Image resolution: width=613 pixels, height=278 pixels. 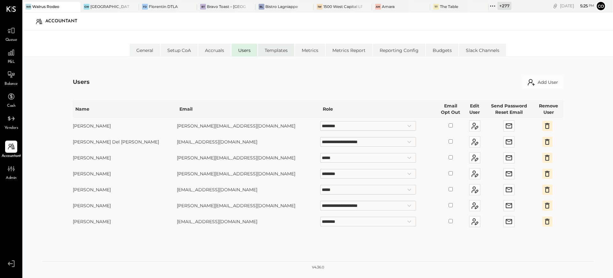 I want to click on a: Cash, so click(x=11, y=100).